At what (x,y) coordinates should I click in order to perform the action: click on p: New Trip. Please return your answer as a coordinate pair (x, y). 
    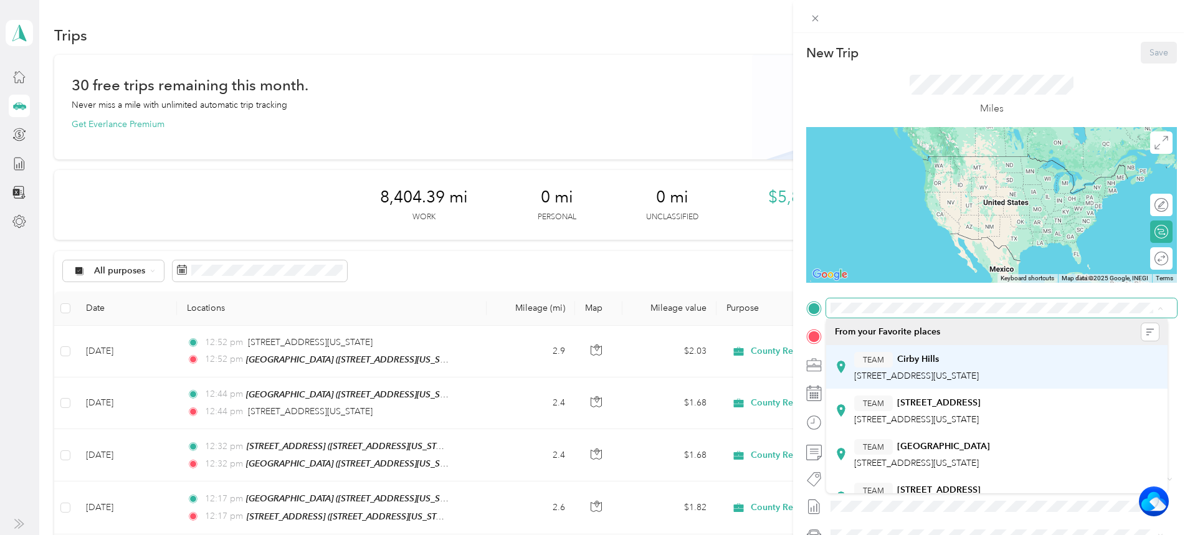
    Looking at the image, I should click on (833, 53).